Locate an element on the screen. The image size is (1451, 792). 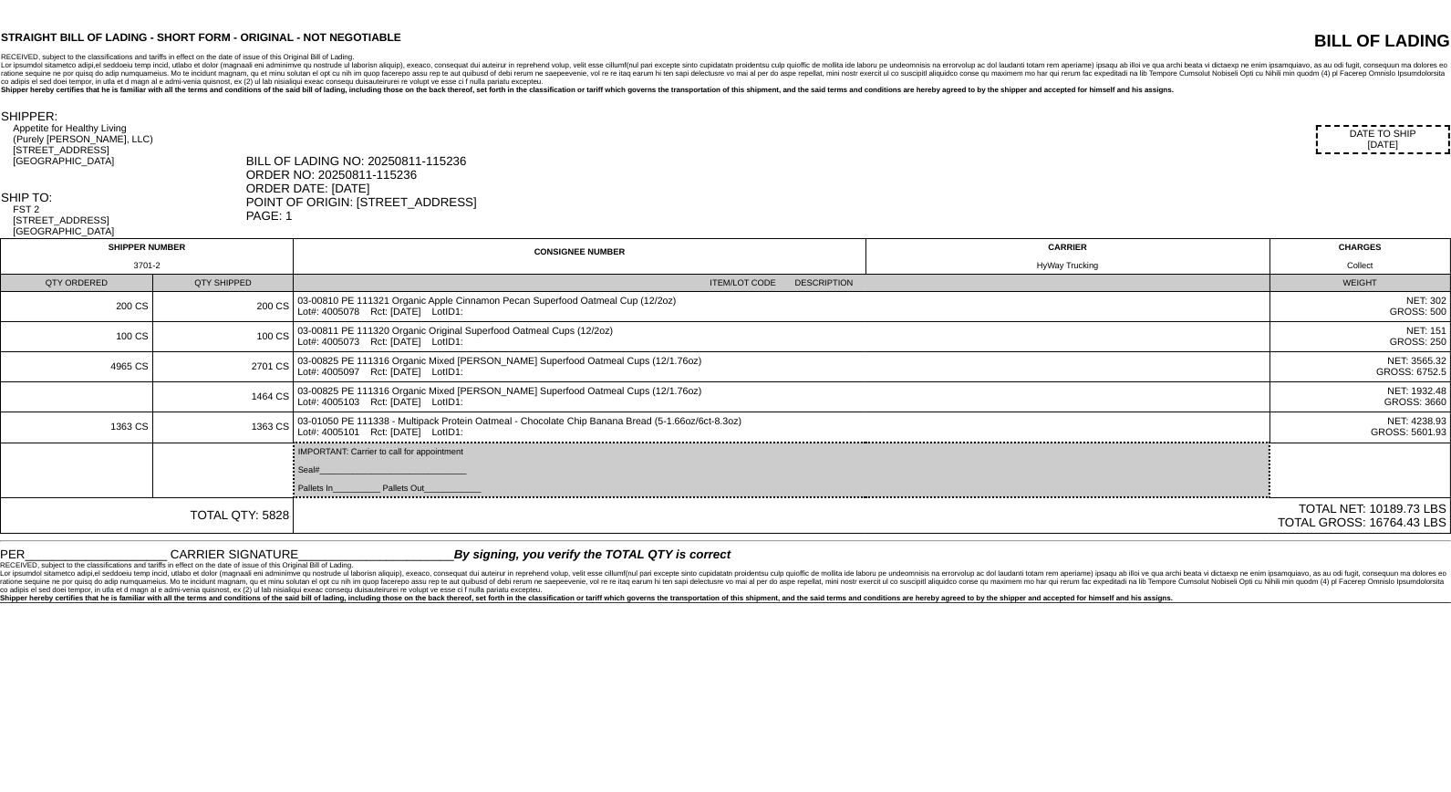
td: NET: 3565.32 GROSS: 6752.5 is located at coordinates (1360, 367).